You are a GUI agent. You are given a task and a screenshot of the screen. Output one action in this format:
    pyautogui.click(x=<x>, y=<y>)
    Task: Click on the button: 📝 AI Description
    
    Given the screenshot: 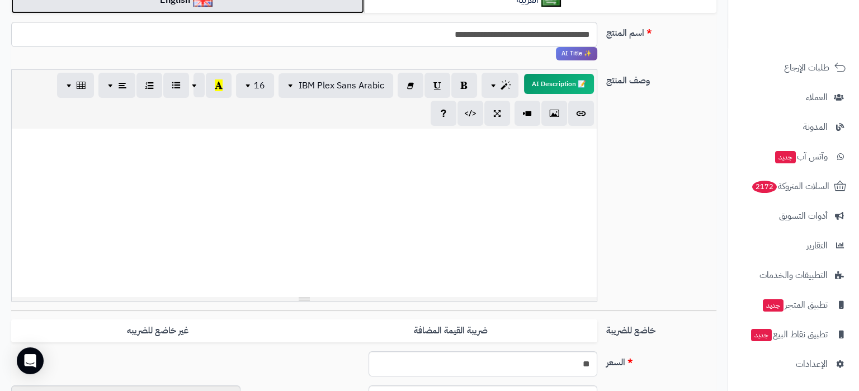 What is the action you would take?
    pyautogui.click(x=559, y=84)
    